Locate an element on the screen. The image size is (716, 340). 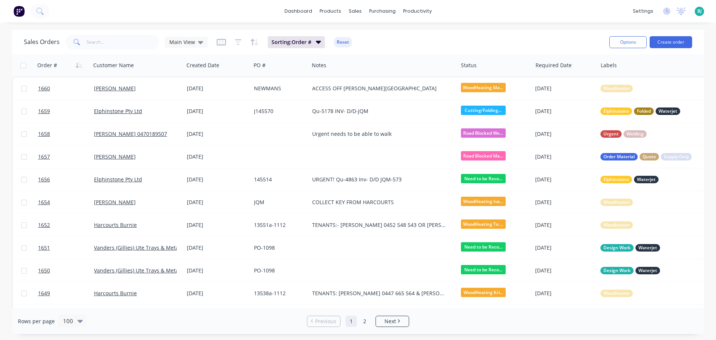
span: Road Blocked We... is located at coordinates (483, 133).